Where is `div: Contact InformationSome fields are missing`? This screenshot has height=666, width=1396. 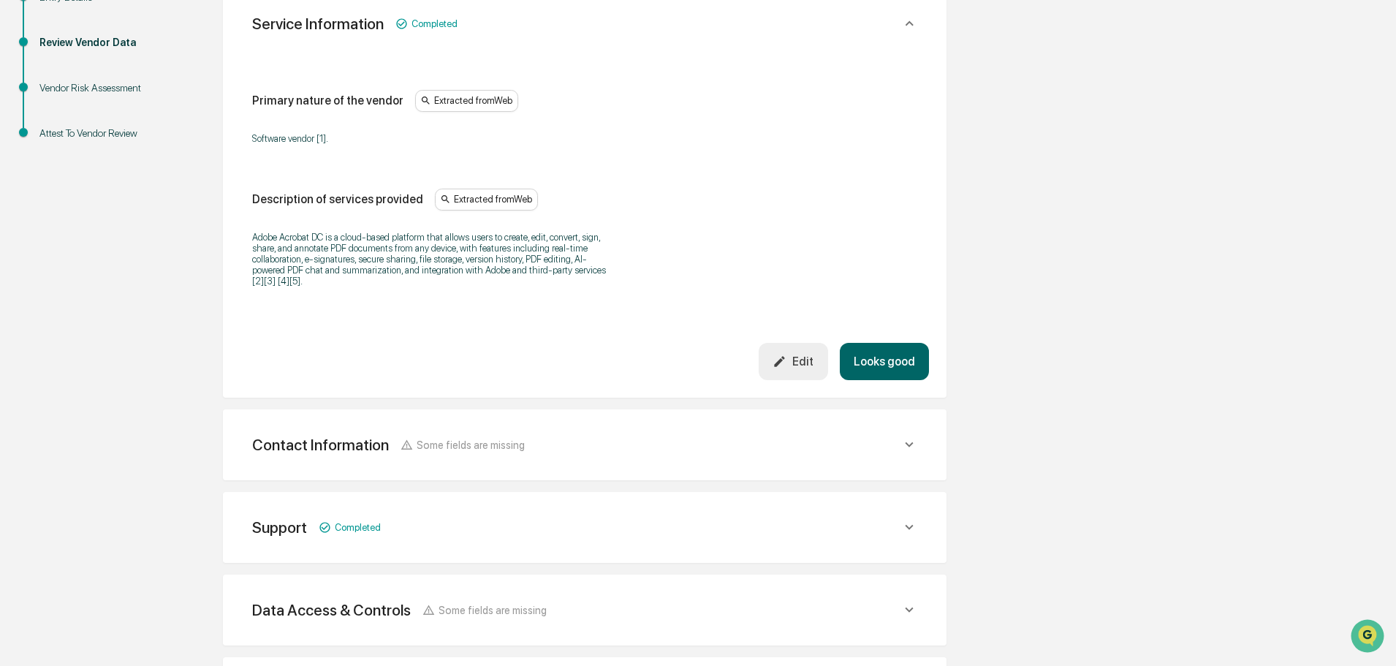 div: Contact InformationSome fields are missing is located at coordinates (585, 444).